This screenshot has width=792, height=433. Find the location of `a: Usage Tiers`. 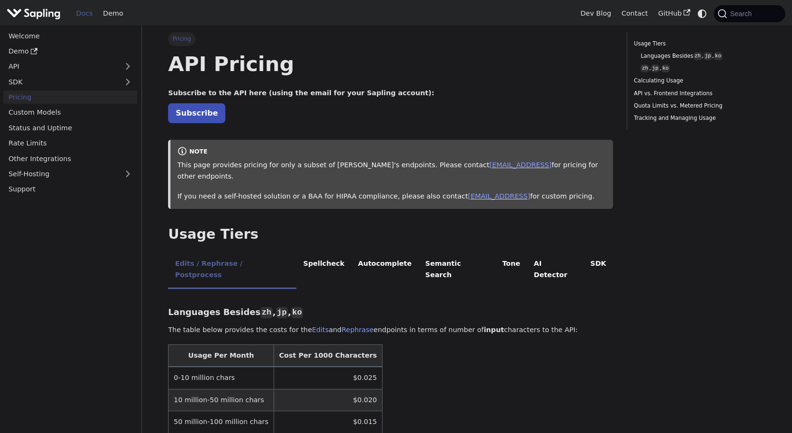

a: Usage Tiers is located at coordinates (698, 44).